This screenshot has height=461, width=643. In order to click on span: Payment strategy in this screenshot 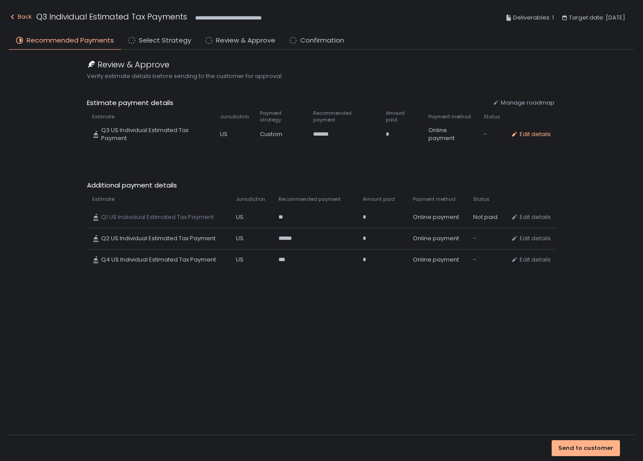, I will do `click(281, 117)`.